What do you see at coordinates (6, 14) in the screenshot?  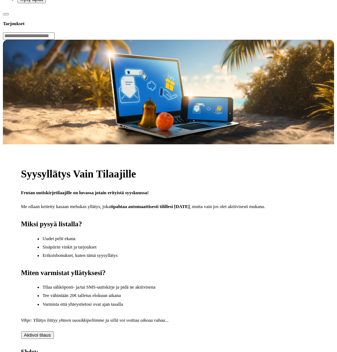 I see `button: chevron-left icon` at bounding box center [6, 14].